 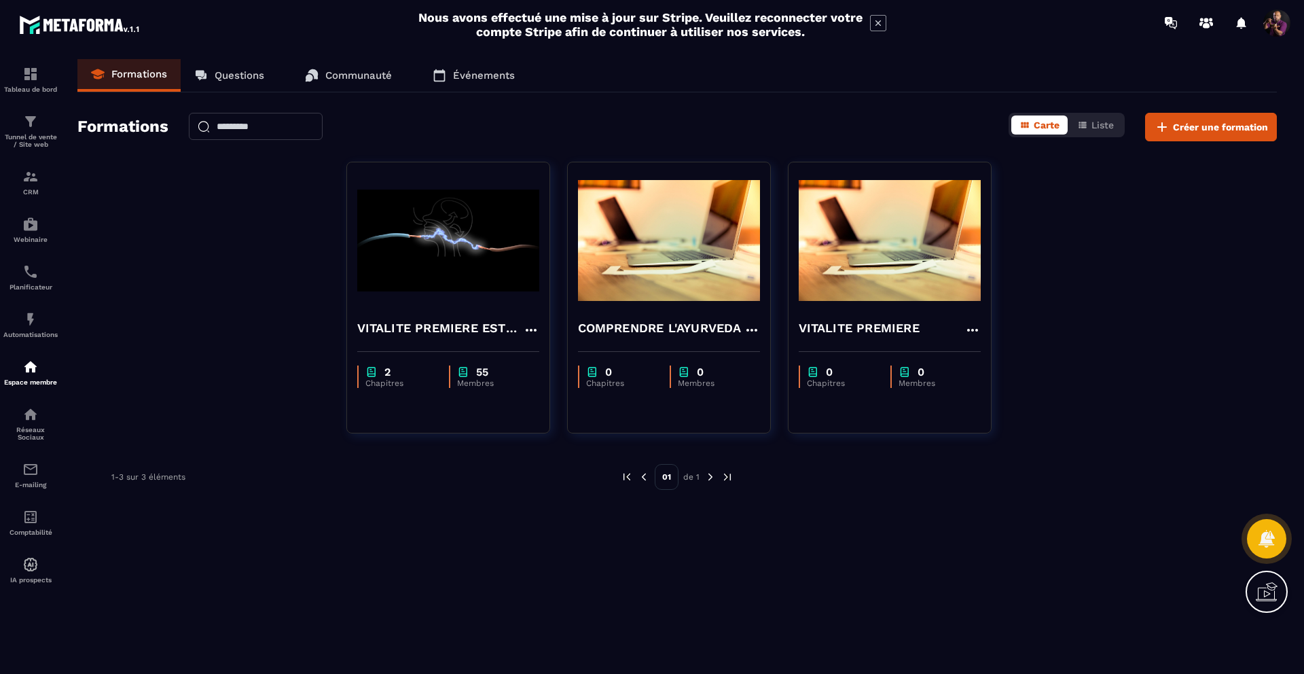 What do you see at coordinates (80, 24) in the screenshot?
I see `img: logo` at bounding box center [80, 24].